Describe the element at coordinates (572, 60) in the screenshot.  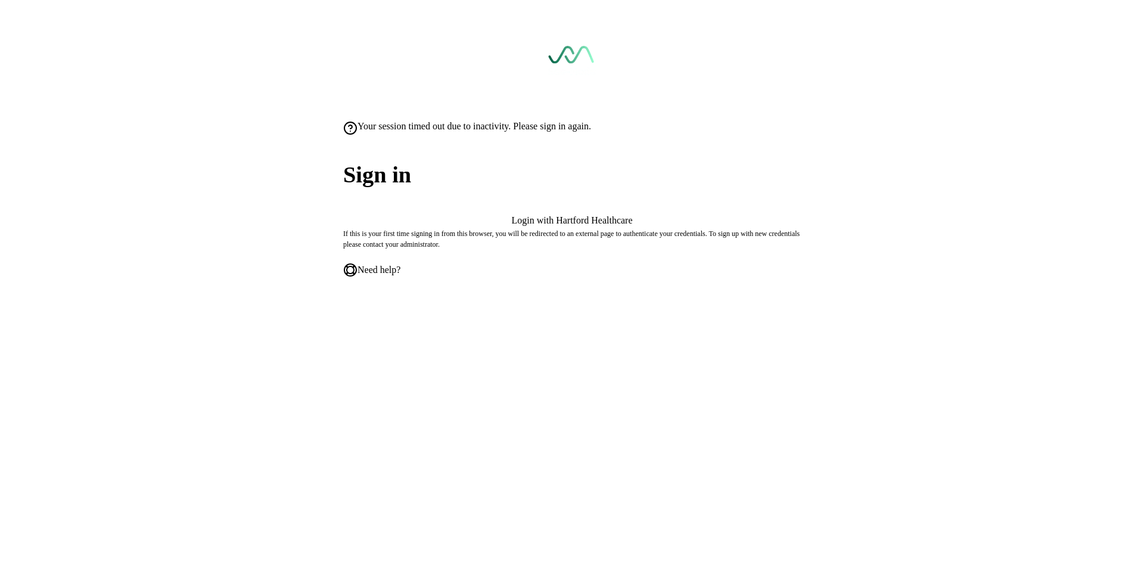
I see `img: See-Mode Logo` at that location.